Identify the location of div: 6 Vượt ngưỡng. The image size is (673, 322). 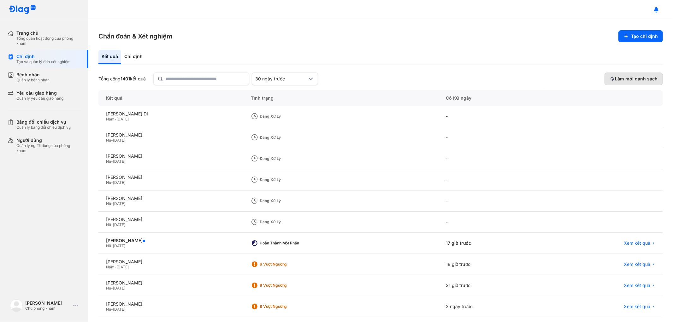
(285, 264).